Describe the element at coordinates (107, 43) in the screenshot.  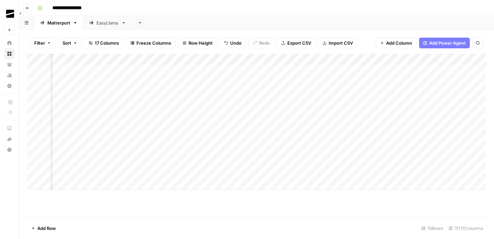
I see `span: 17 Columns` at that location.